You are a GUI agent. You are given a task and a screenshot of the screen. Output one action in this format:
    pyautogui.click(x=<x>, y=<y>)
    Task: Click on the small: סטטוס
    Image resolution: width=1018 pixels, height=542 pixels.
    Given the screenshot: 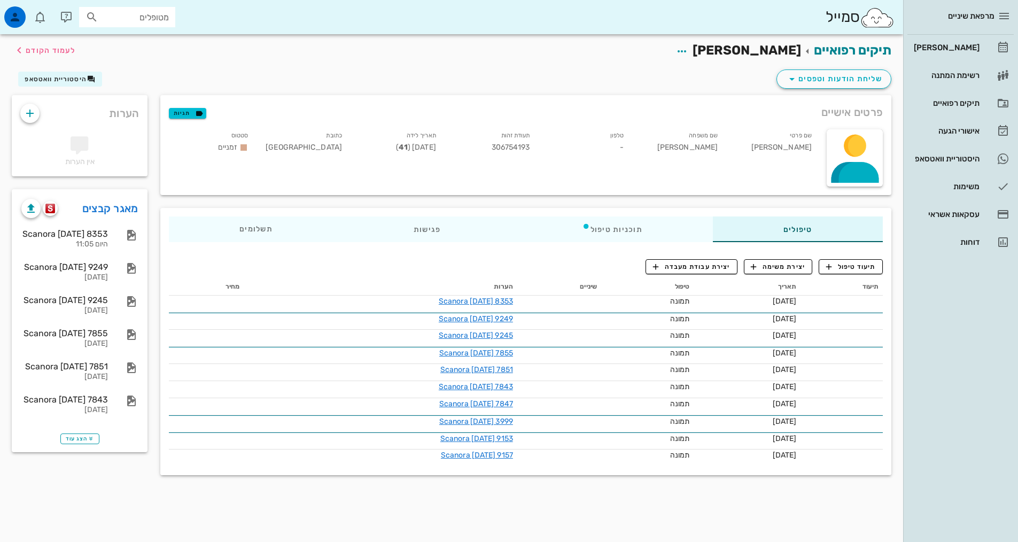 What is the action you would take?
    pyautogui.click(x=240, y=135)
    